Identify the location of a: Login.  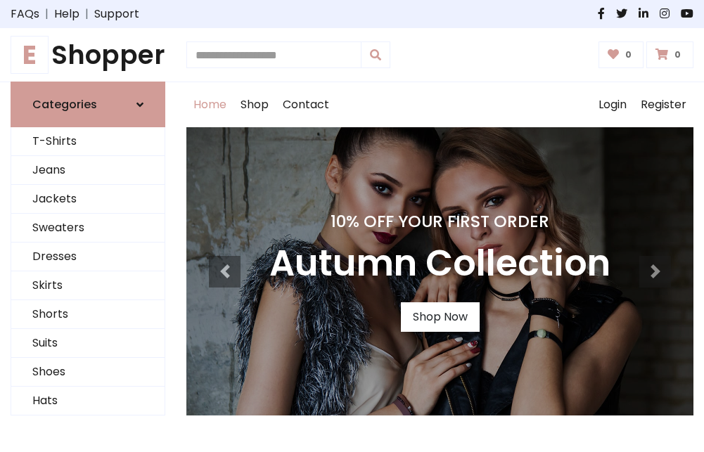
(613, 105).